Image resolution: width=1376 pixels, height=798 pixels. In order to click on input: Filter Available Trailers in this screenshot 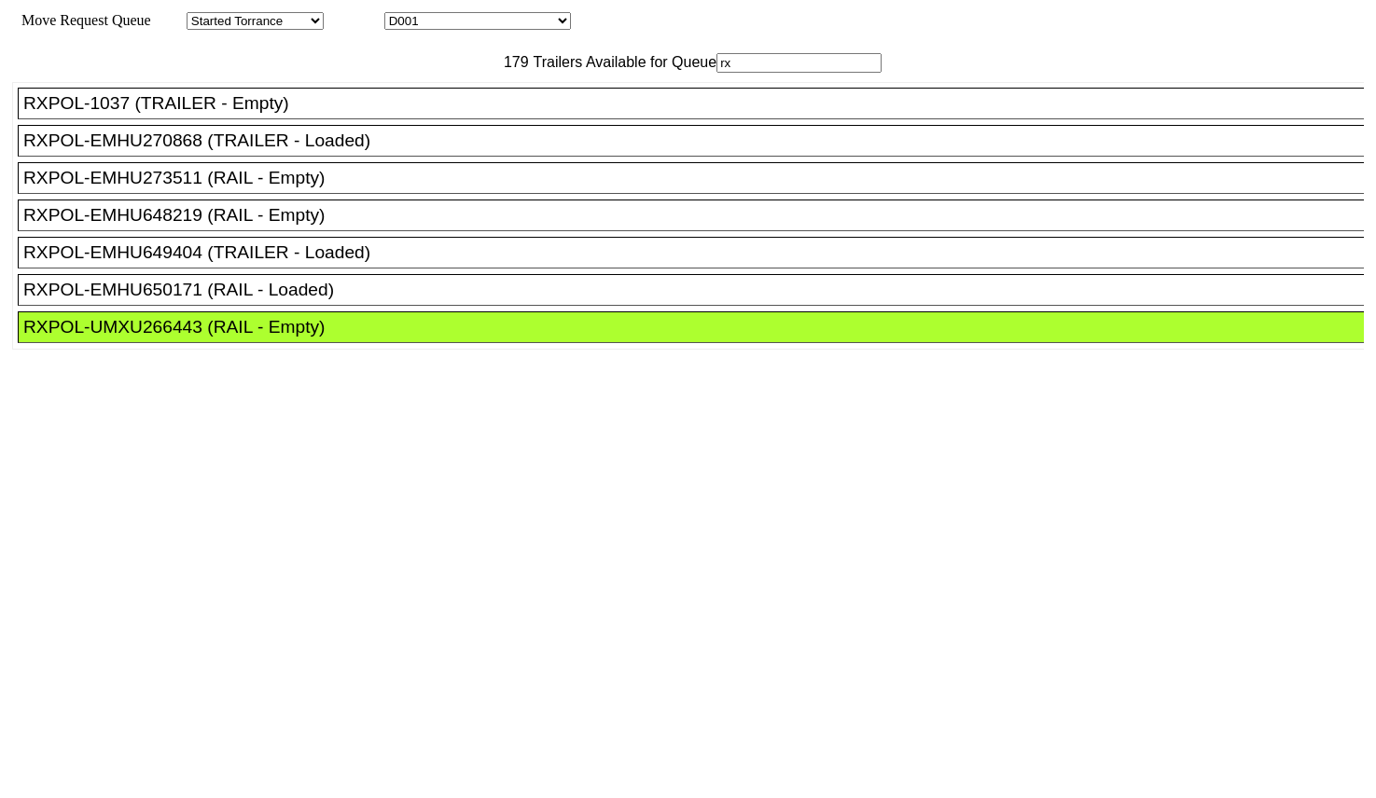, I will do `click(798, 62)`.